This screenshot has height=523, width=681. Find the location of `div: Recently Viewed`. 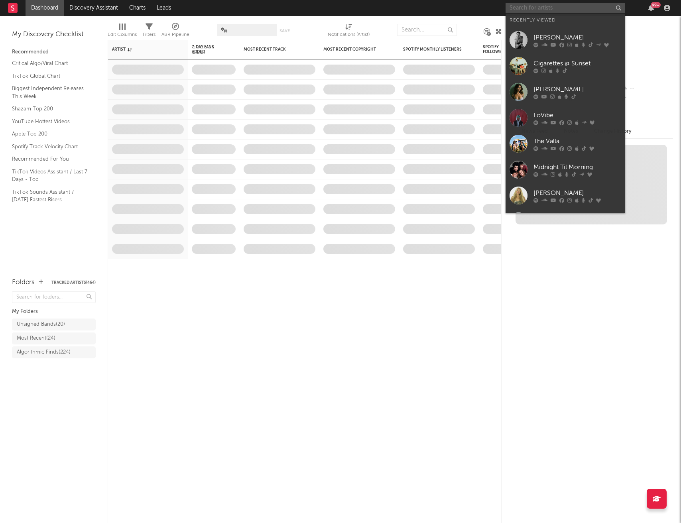

div: Recently Viewed is located at coordinates (565, 20).